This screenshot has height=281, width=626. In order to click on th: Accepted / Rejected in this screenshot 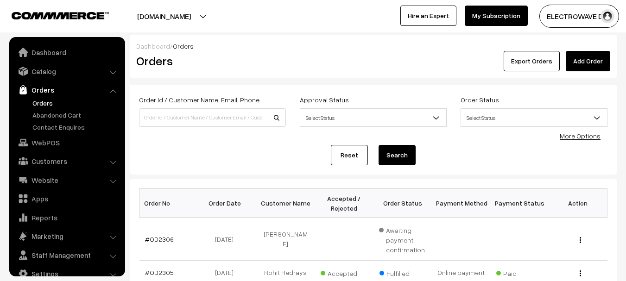, I will do `click(344, 203)`.